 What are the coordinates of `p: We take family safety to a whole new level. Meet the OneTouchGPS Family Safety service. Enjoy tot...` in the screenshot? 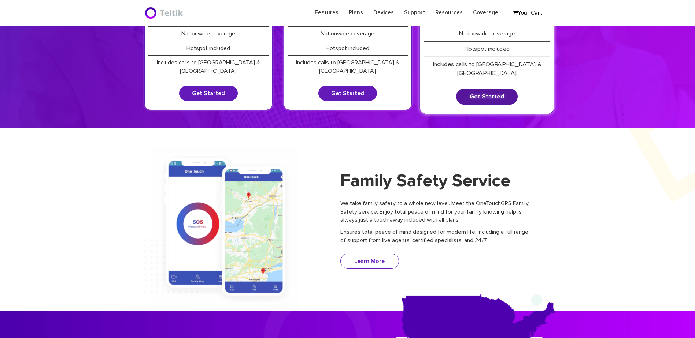 It's located at (434, 212).